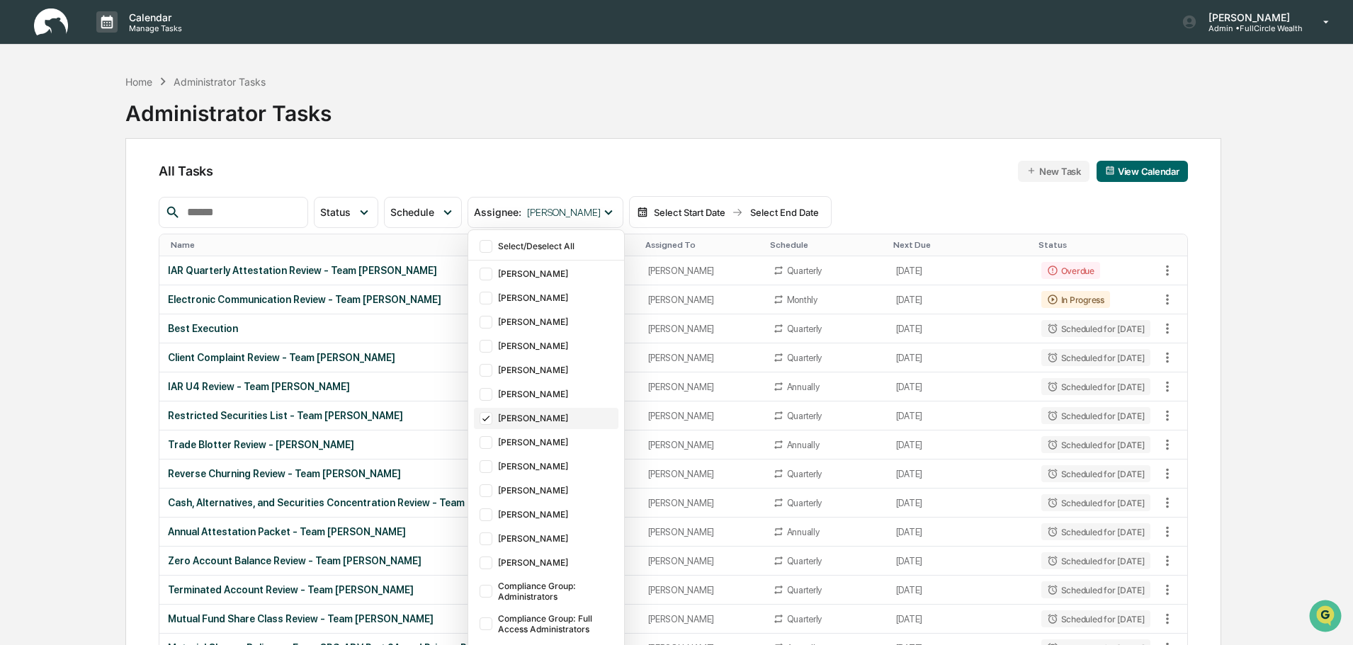 Image resolution: width=1353 pixels, height=645 pixels. What do you see at coordinates (135, 245) in the screenshot?
I see `a: Powered byPylon` at bounding box center [135, 245].